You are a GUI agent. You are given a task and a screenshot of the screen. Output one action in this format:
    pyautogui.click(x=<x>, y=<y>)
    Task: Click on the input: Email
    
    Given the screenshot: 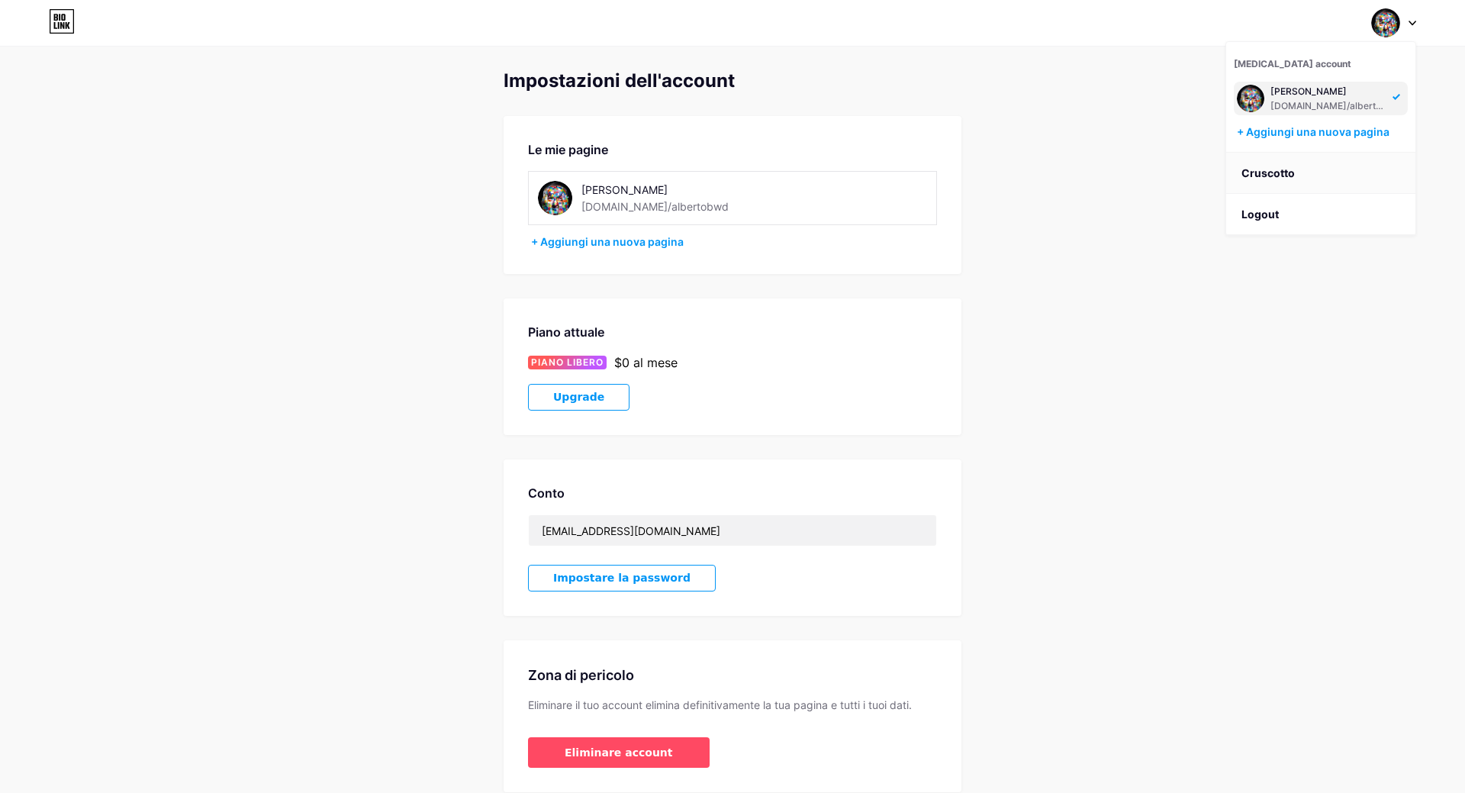 What is the action you would take?
    pyautogui.click(x=732, y=530)
    